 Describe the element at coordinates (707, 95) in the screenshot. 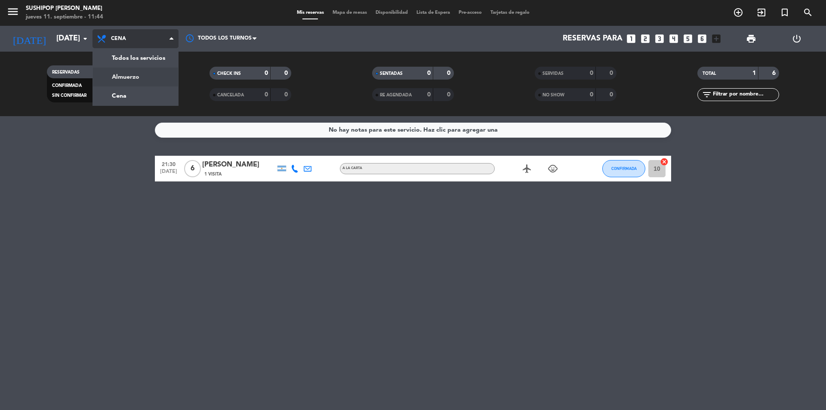

I see `i: filter_list` at that location.